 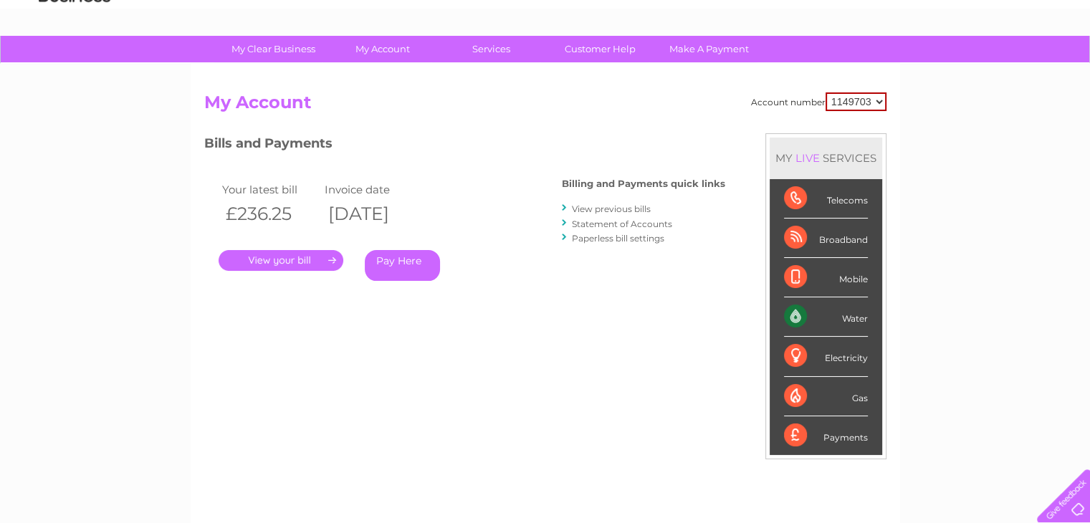 I want to click on div: LIVE, so click(x=808, y=158).